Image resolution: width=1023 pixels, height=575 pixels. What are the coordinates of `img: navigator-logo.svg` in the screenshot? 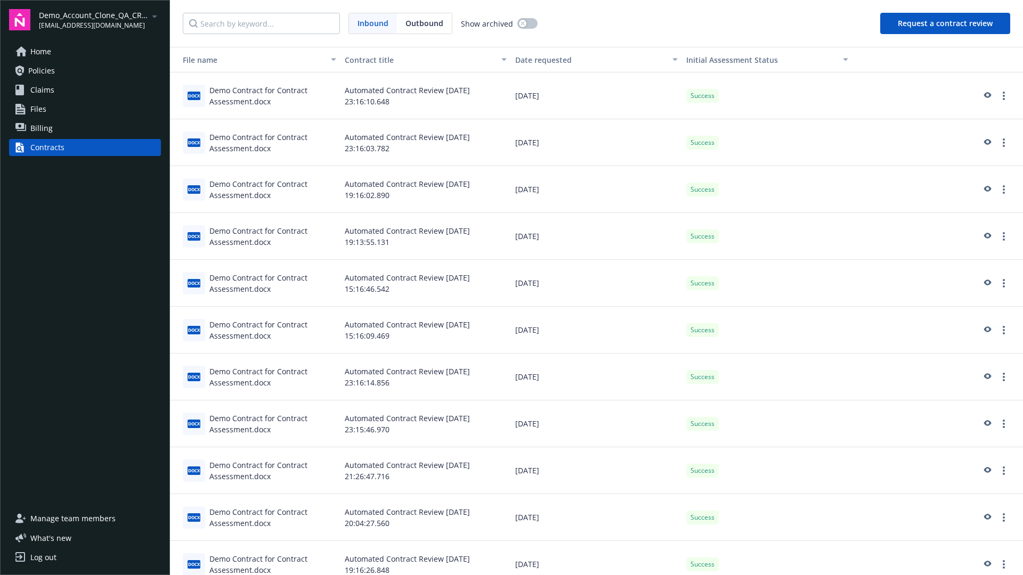 It's located at (20, 20).